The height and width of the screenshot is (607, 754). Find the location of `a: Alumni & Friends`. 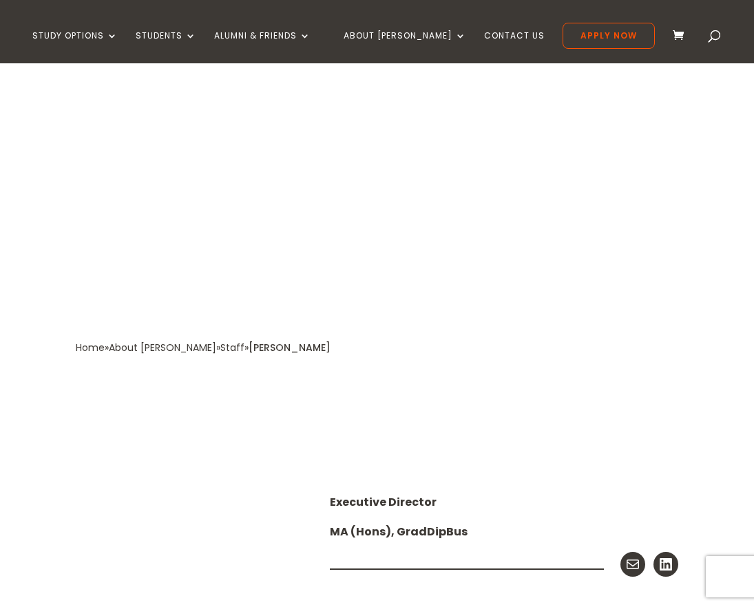

a: Alumni & Friends is located at coordinates (262, 47).